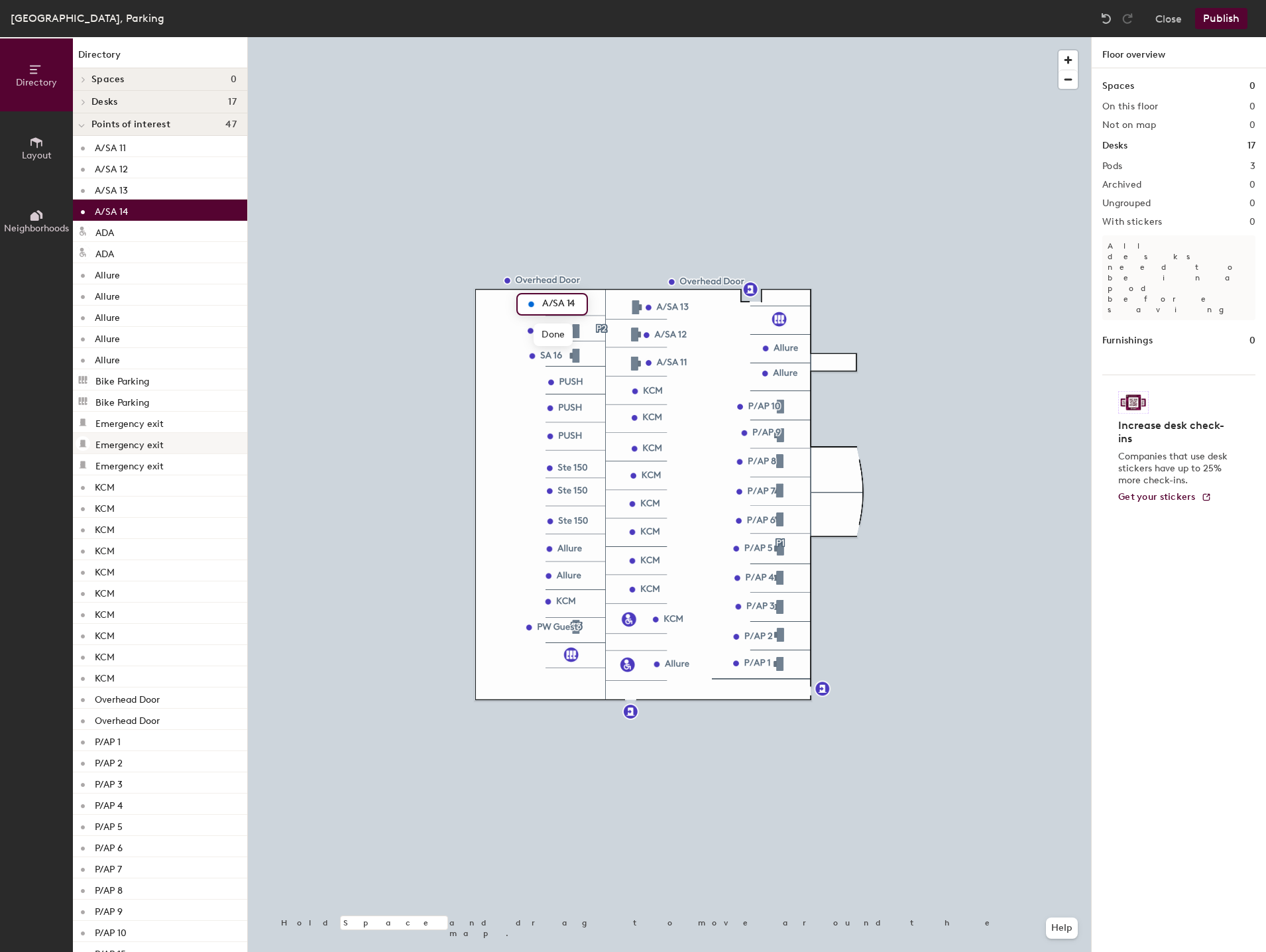 The image size is (1266, 952). Describe the element at coordinates (159, 57) in the screenshot. I see `h1: Directory` at that location.